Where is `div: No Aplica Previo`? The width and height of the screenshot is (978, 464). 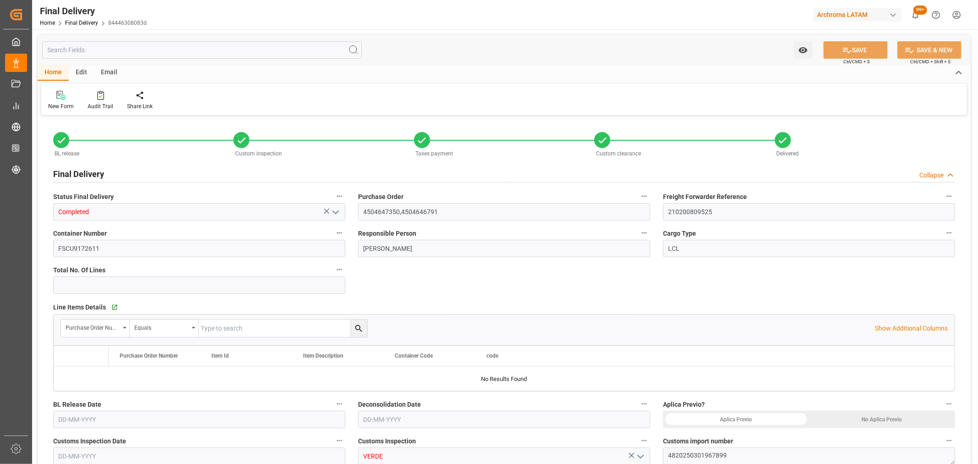
div: No Aplica Previo is located at coordinates (882, 419).